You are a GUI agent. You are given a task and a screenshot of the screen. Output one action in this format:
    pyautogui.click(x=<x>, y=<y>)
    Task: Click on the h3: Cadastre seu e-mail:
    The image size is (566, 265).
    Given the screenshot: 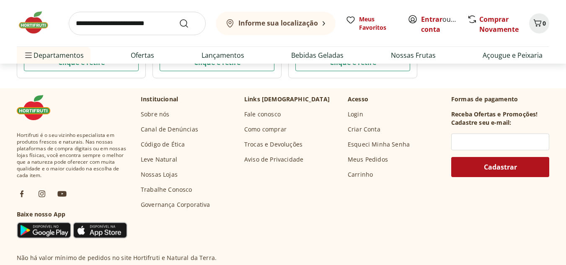 What is the action you would take?
    pyautogui.click(x=481, y=123)
    